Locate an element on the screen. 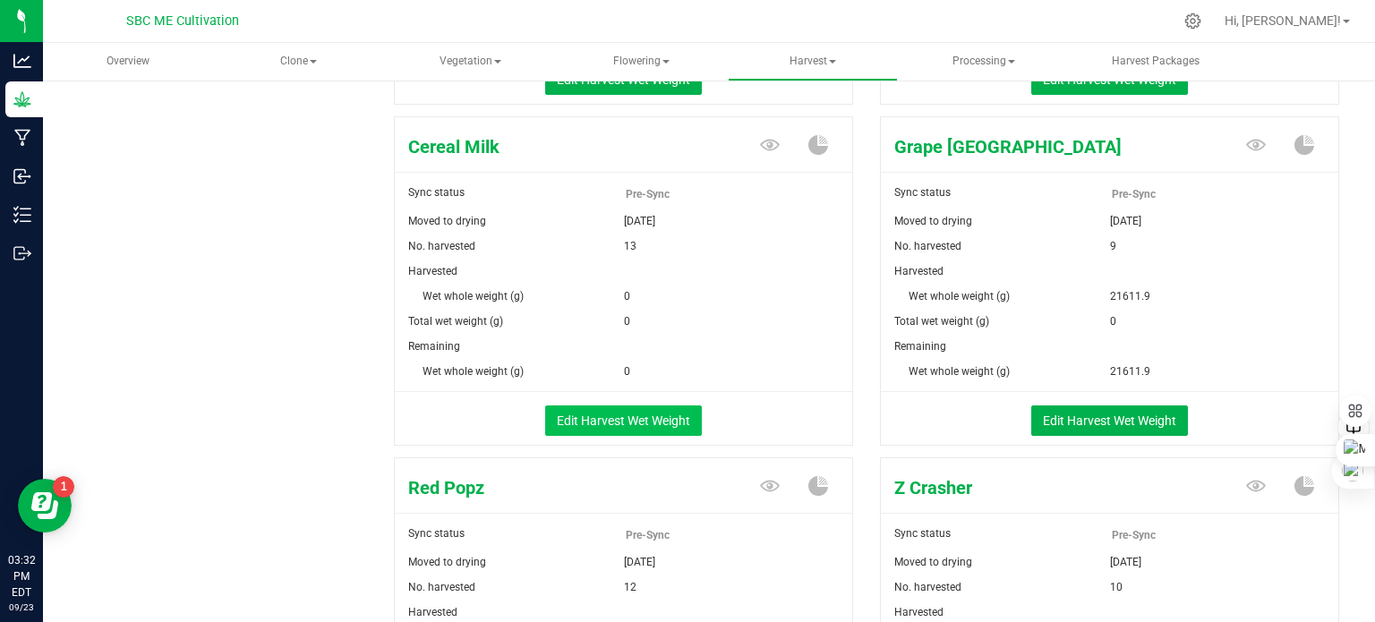 Image resolution: width=1375 pixels, height=622 pixels. inline-svg: Inbound is located at coordinates (22, 176).